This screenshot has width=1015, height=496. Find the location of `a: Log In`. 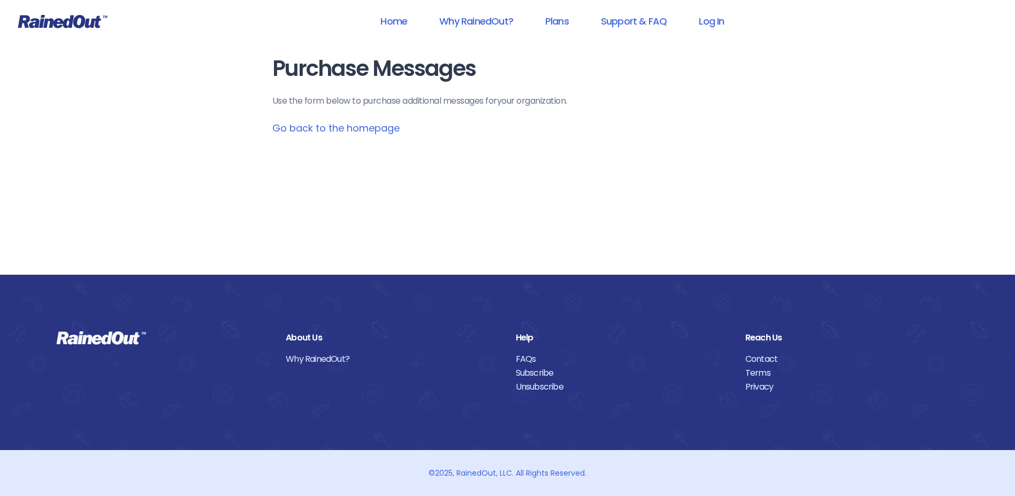

a: Log In is located at coordinates (711, 21).